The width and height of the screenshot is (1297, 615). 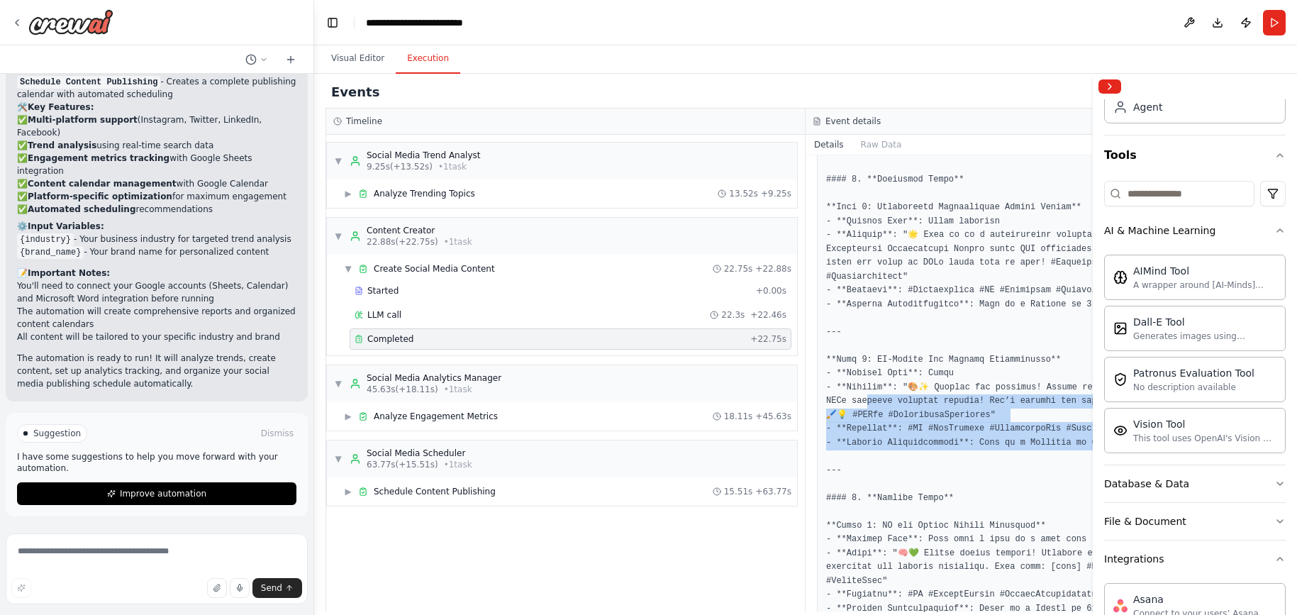 I want to click on button: Upload files, so click(x=217, y=588).